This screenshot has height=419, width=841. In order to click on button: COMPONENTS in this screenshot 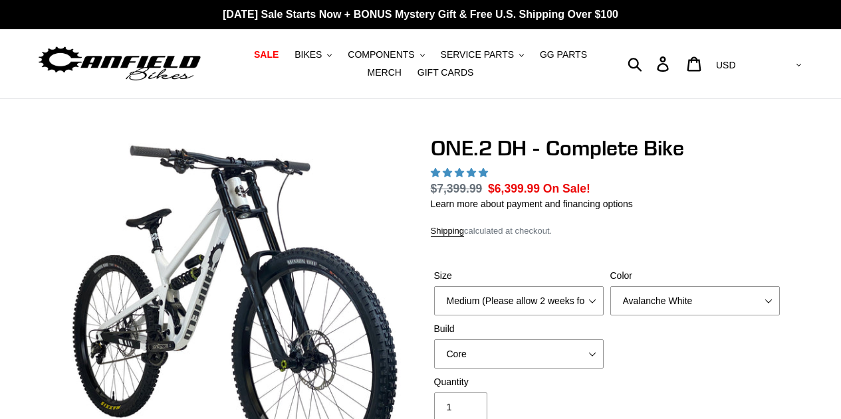, I will do `click(386, 55)`.